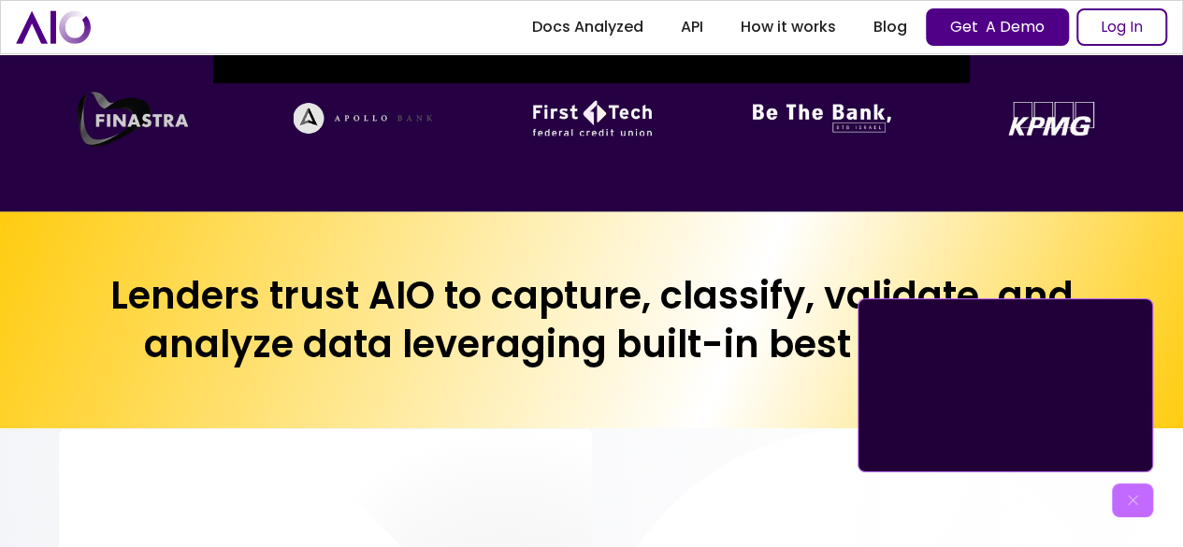  I want to click on a: Blog, so click(890, 27).